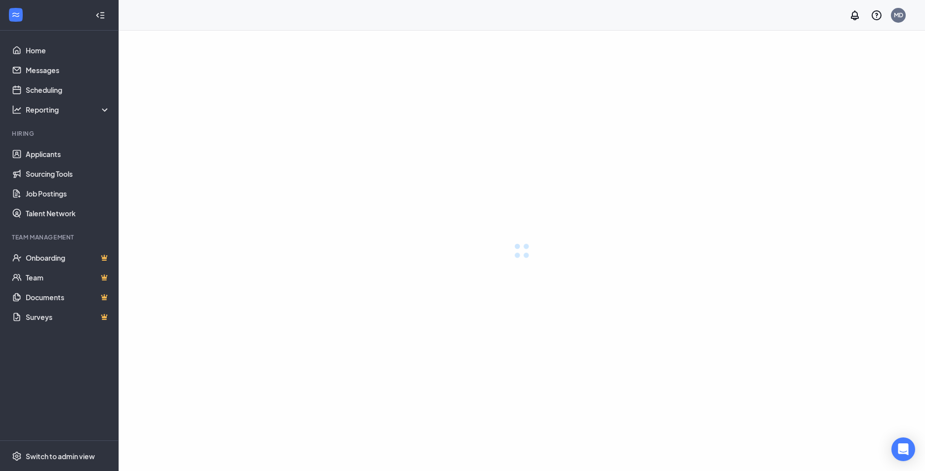  I want to click on a: Messages, so click(68, 70).